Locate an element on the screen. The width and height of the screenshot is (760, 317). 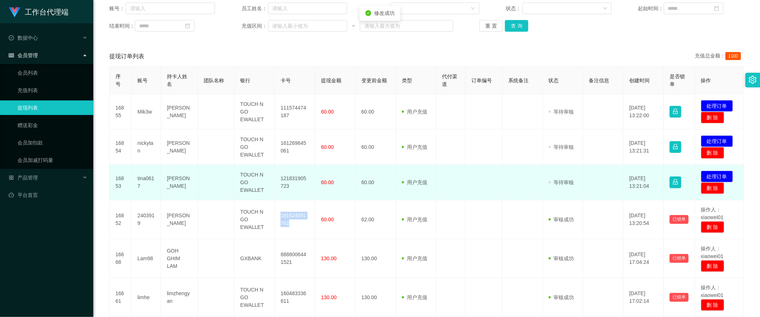
span: 员工姓名： is located at coordinates (255, 8).